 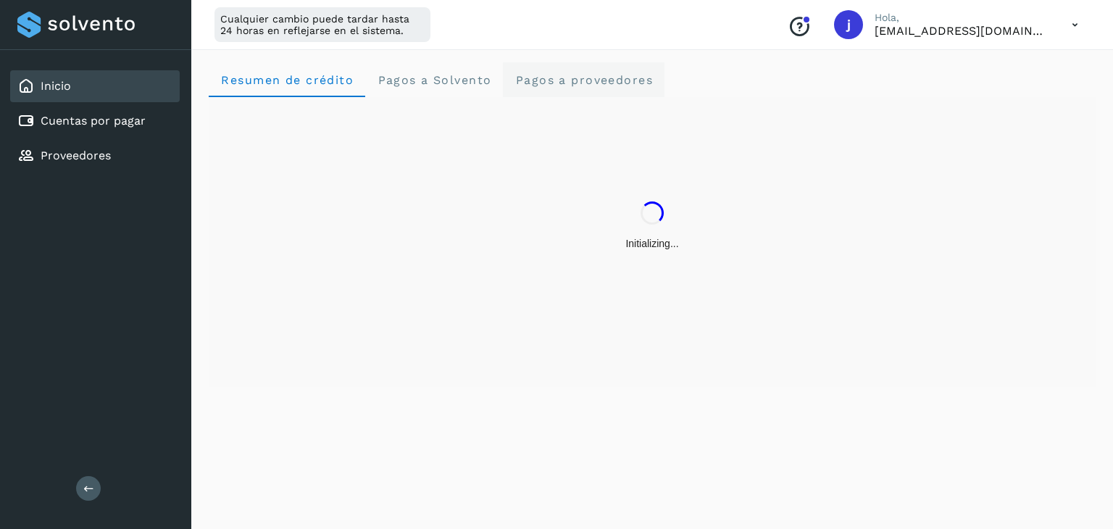 I want to click on div: Inicio, so click(x=95, y=86).